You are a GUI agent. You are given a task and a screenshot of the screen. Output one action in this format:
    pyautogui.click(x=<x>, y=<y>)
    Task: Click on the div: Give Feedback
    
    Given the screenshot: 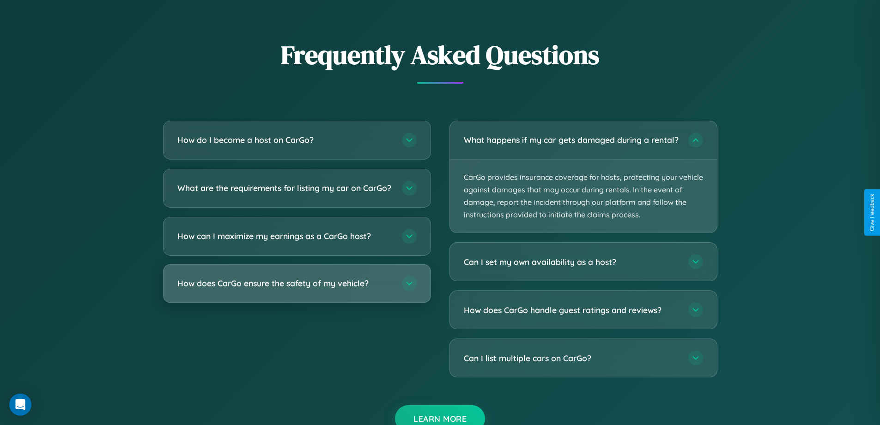 What is the action you would take?
    pyautogui.click(x=872, y=212)
    